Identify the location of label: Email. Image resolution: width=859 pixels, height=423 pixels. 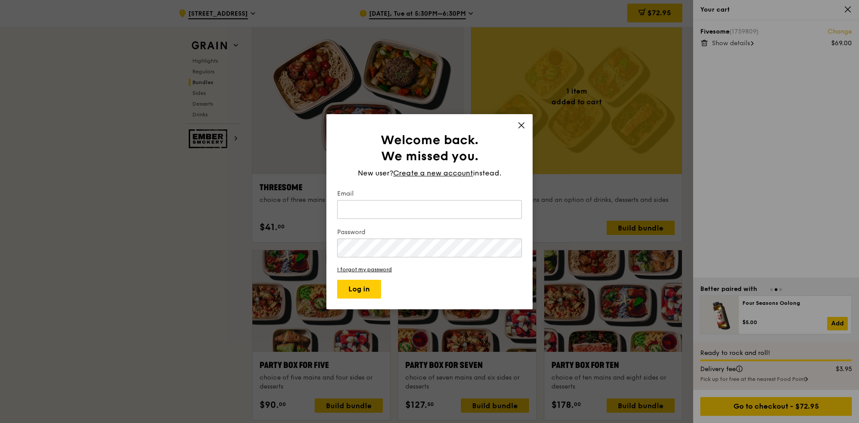
(429, 194).